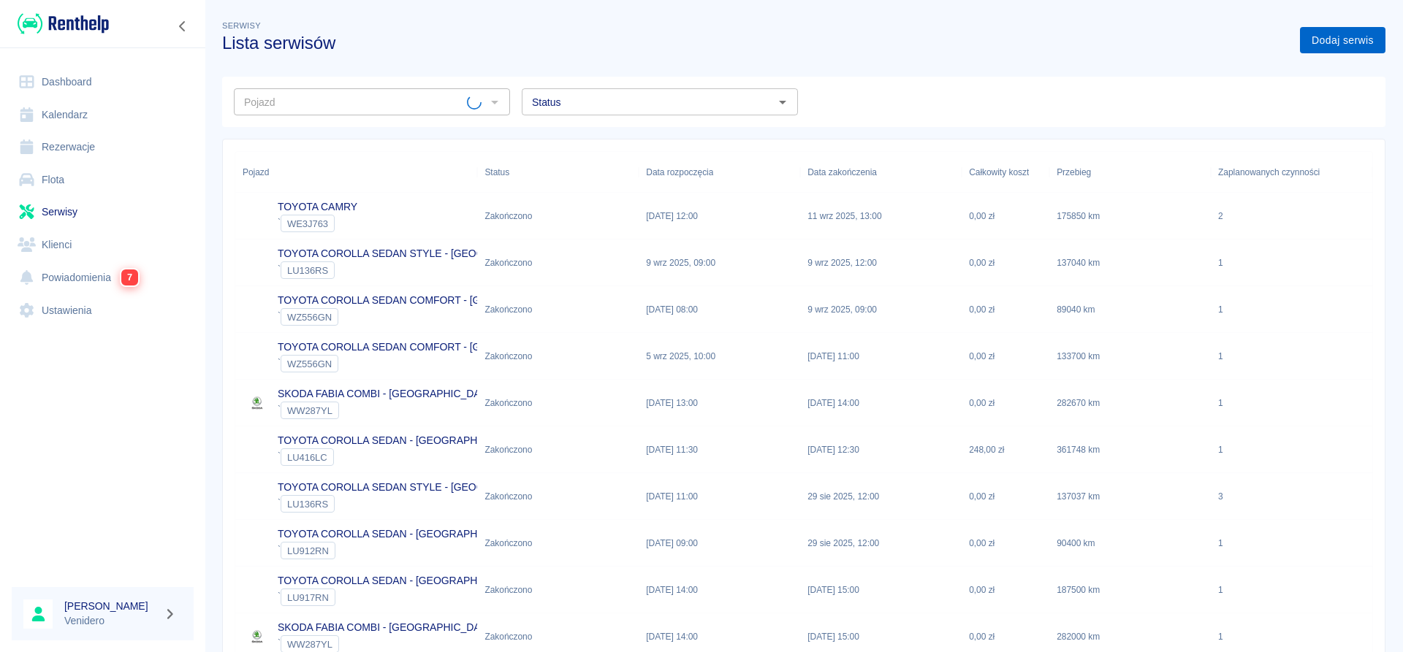  What do you see at coordinates (1129, 497) in the screenshot?
I see `div: 137037 km` at bounding box center [1129, 497].